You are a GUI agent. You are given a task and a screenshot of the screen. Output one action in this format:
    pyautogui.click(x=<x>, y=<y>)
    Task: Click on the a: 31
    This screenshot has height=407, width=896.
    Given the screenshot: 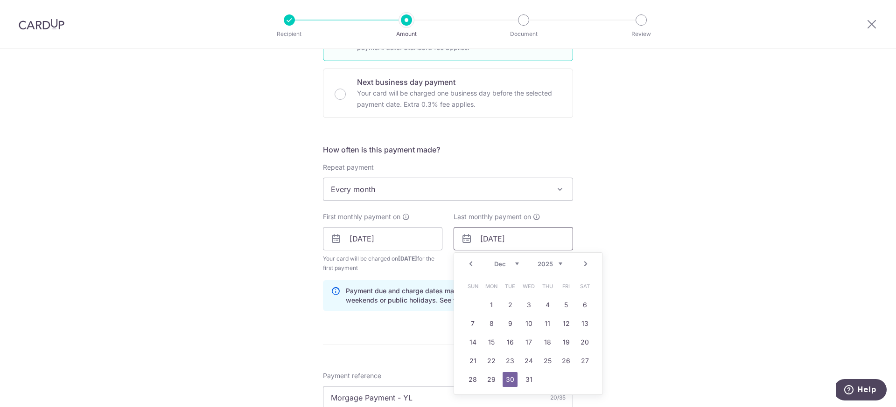 What is the action you would take?
    pyautogui.click(x=529, y=380)
    